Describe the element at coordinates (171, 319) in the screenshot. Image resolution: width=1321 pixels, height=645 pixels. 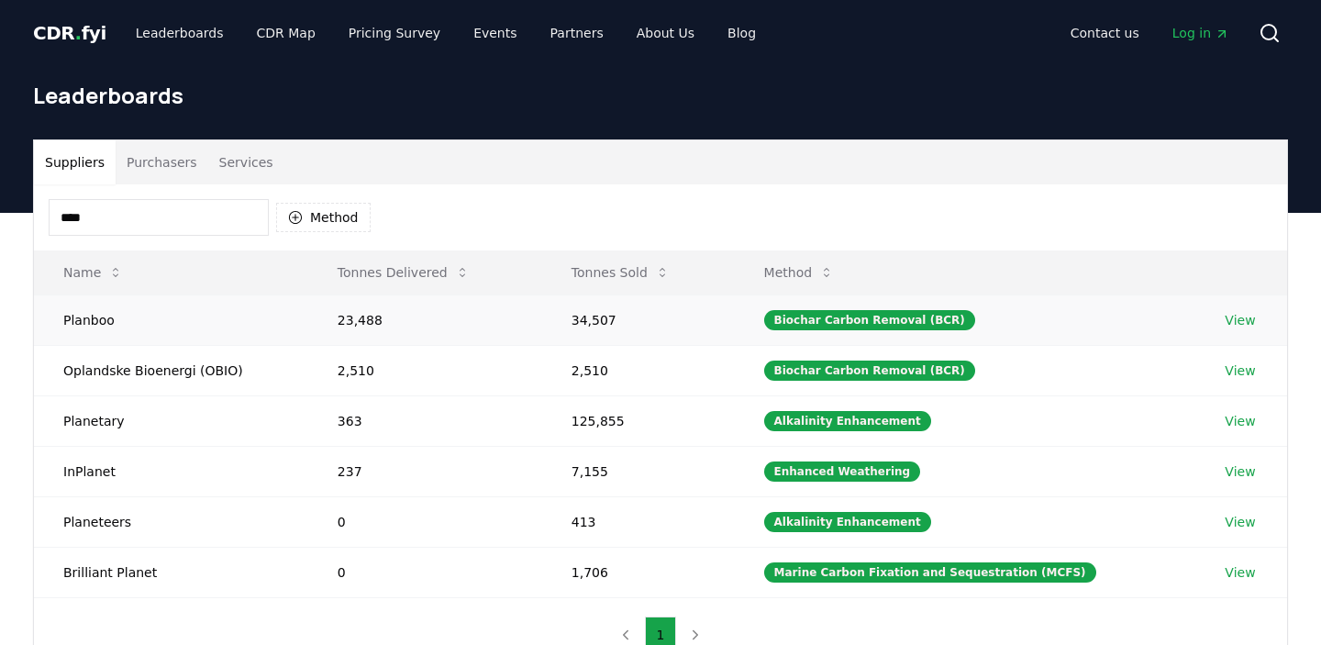
I see `td: Planboo` at that location.